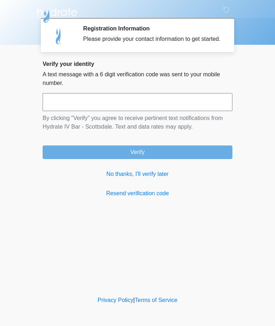  I want to click on h2: Verify your identity, so click(138, 64).